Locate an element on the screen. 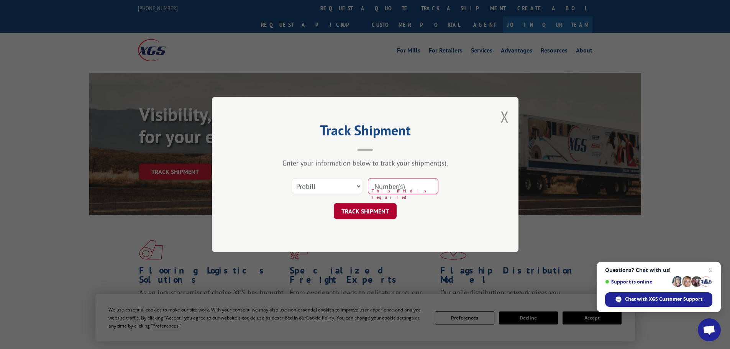 The height and width of the screenshot is (349, 730). div: Open chat is located at coordinates (709, 330).